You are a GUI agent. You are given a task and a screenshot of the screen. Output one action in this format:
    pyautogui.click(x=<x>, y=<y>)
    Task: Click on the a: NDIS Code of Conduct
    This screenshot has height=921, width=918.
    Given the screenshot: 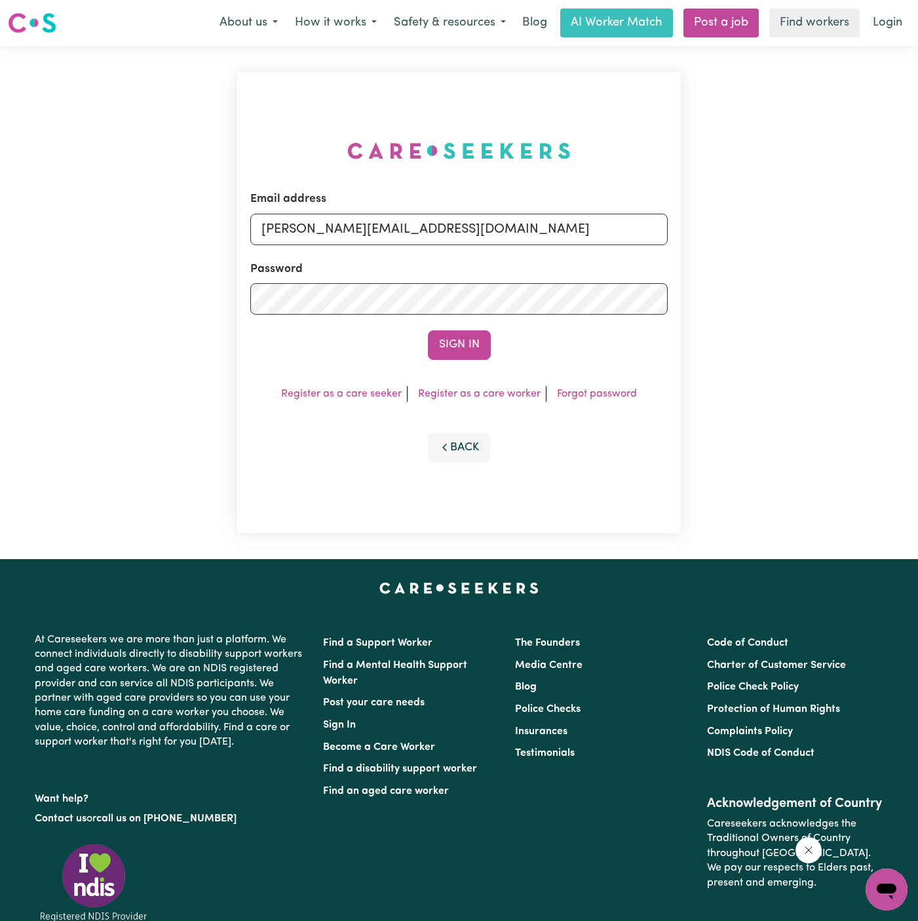 What is the action you would take?
    pyautogui.click(x=761, y=753)
    